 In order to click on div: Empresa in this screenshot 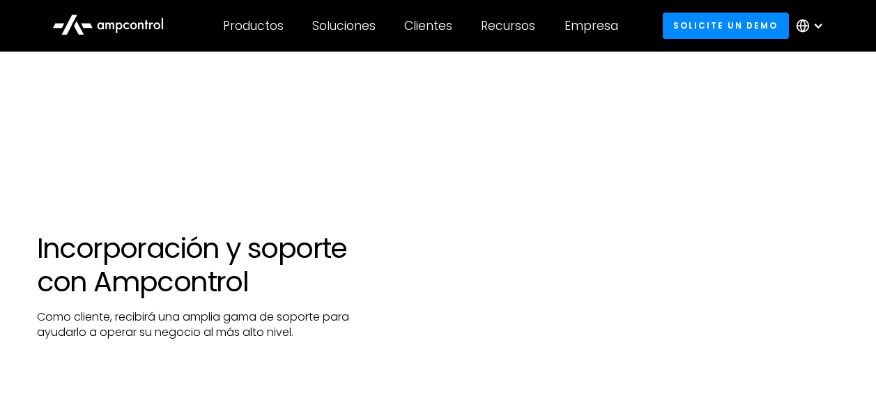, I will do `click(591, 26)`.